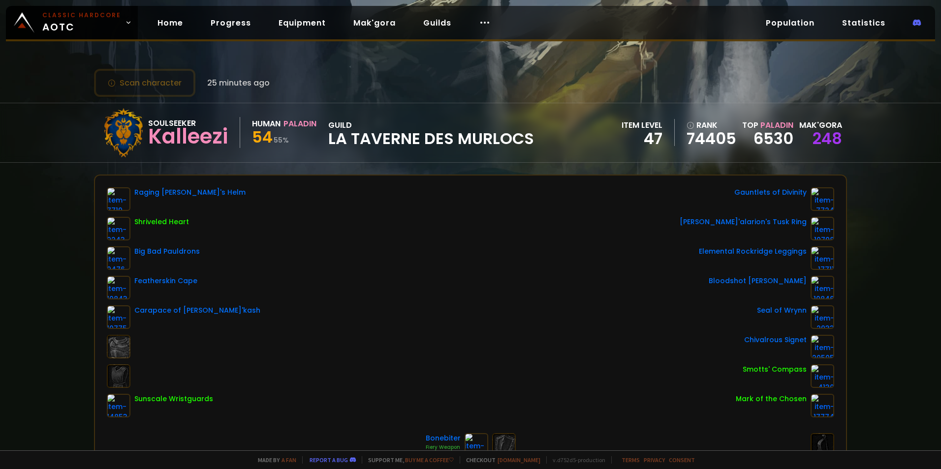 This screenshot has width=941, height=469. Describe the element at coordinates (822, 229) in the screenshot. I see `img: item-10798` at that location.